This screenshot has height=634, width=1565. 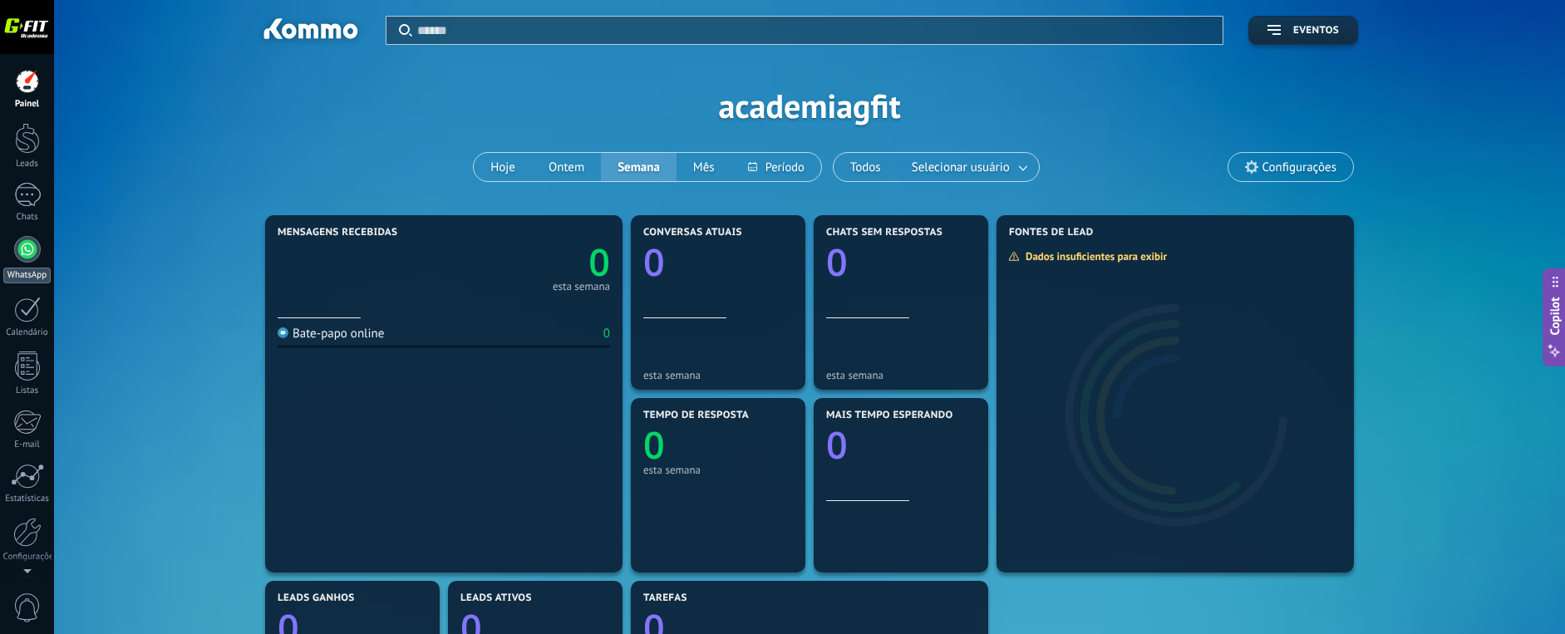 I want to click on div: Chats, so click(x=27, y=217).